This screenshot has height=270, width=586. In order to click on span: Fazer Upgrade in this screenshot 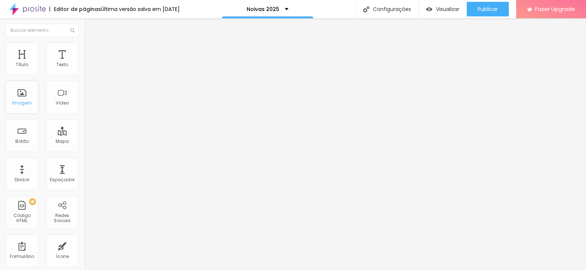, I will do `click(555, 9)`.